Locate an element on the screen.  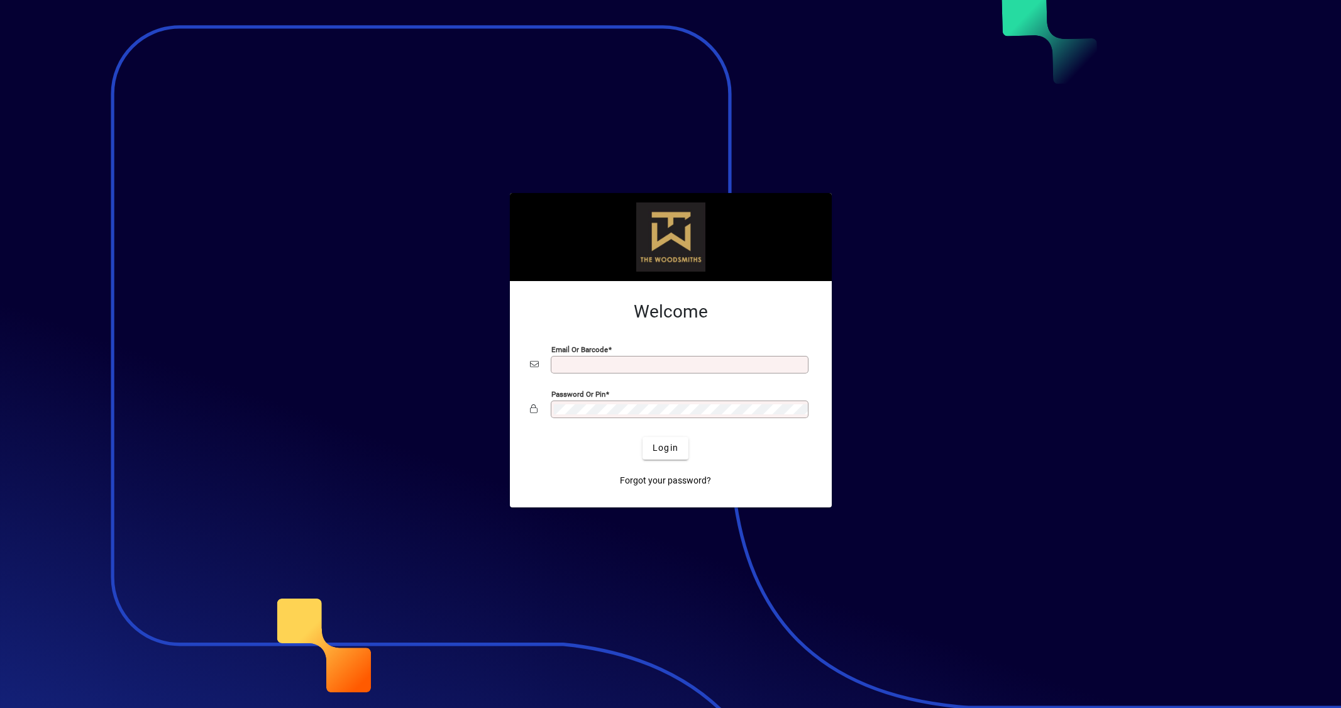
button: Login is located at coordinates (665, 448).